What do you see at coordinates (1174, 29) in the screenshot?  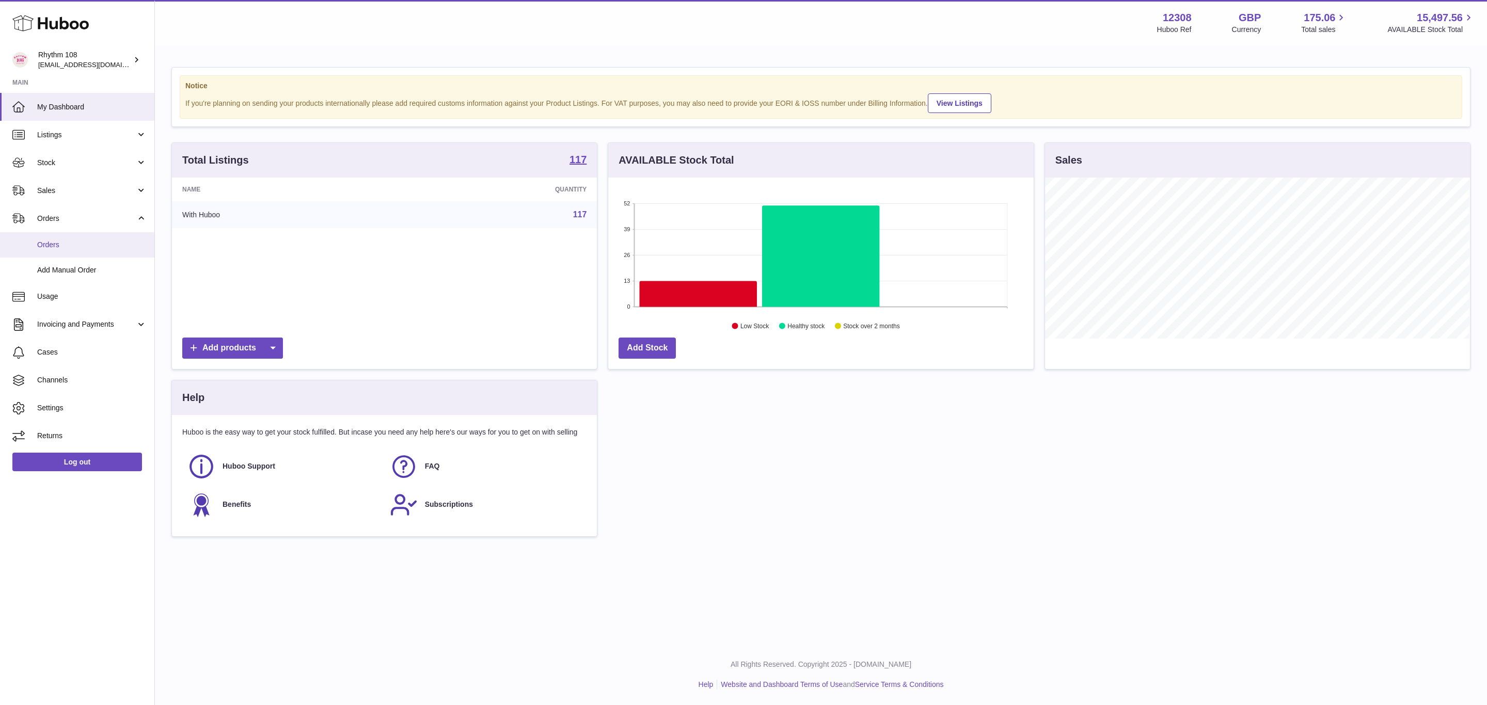 I see `div: Huboo Ref` at bounding box center [1174, 29].